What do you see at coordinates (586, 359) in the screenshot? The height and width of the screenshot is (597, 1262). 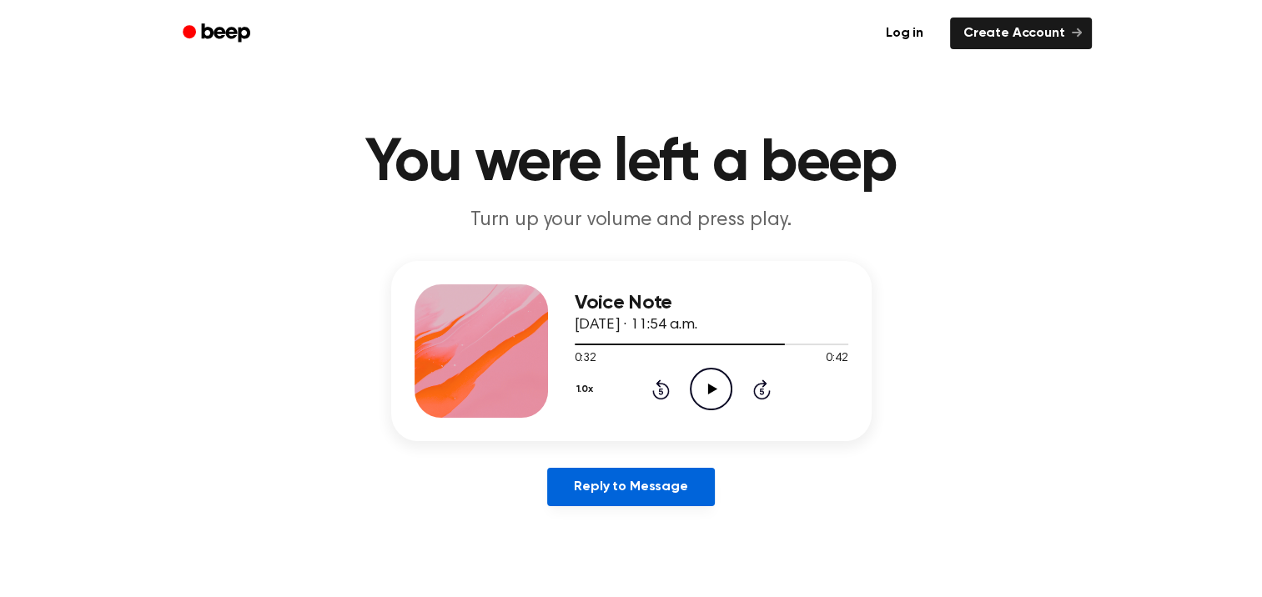 I see `span: 0:32` at bounding box center [586, 359].